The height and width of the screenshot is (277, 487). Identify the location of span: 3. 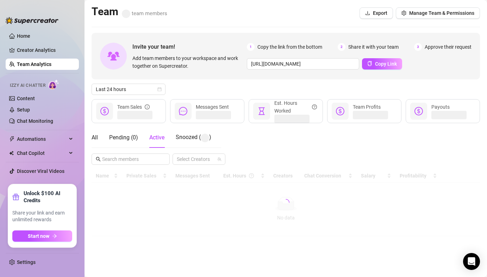
(418, 47).